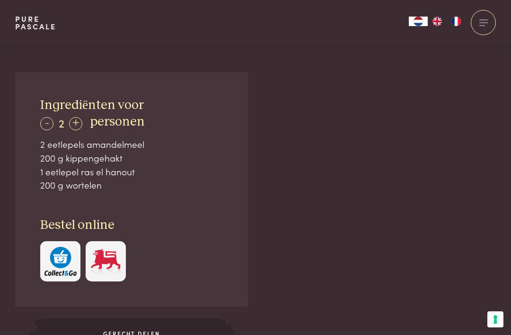  Describe the element at coordinates (132, 185) in the screenshot. I see `div: 200 g wortelen` at that location.